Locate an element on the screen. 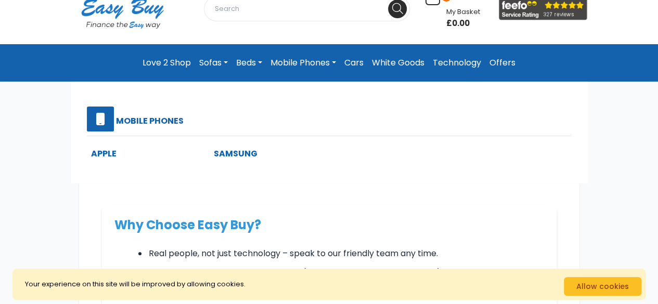 This screenshot has width=658, height=304. span: £0.00 is located at coordinates (463, 23).